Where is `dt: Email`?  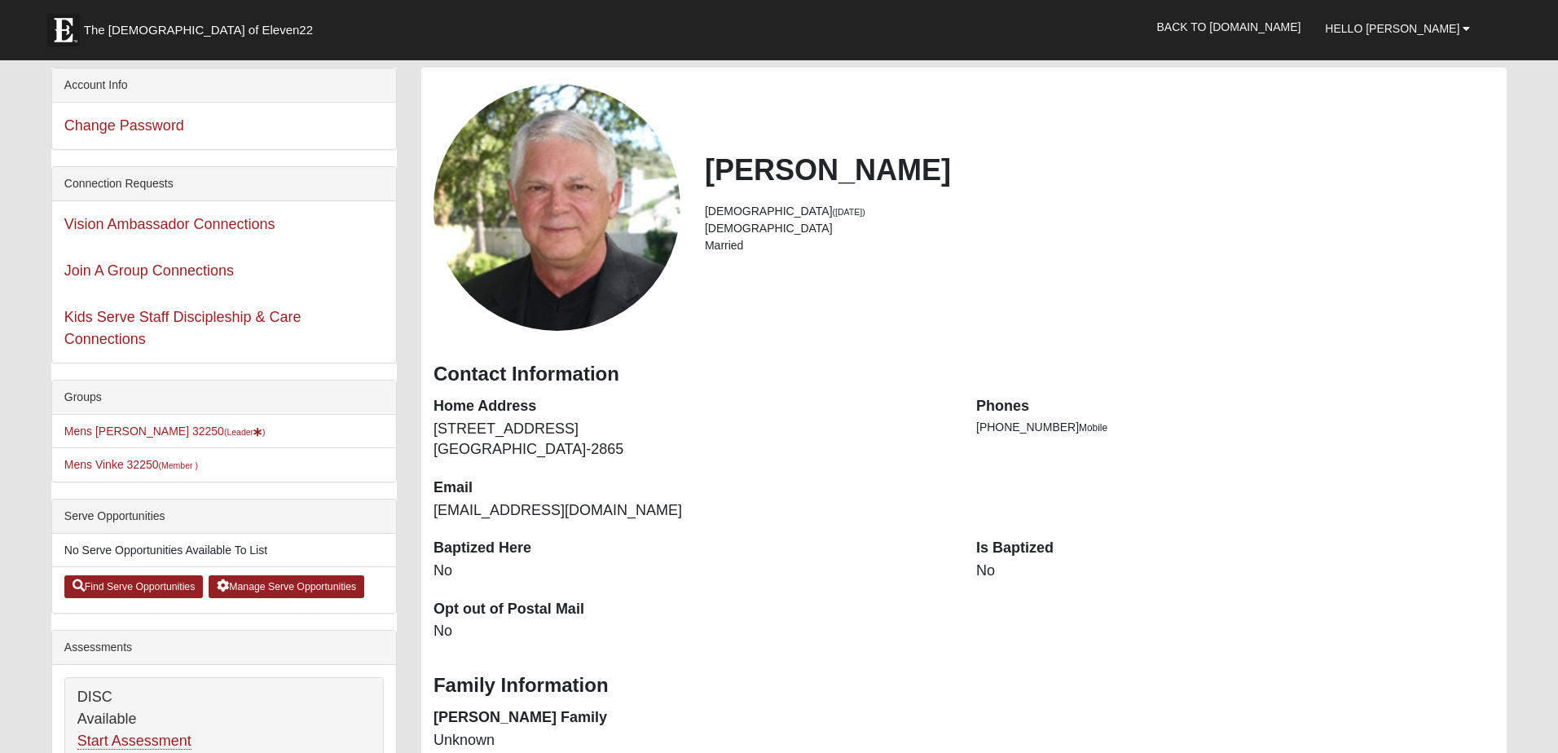
dt: Email is located at coordinates (693, 488).